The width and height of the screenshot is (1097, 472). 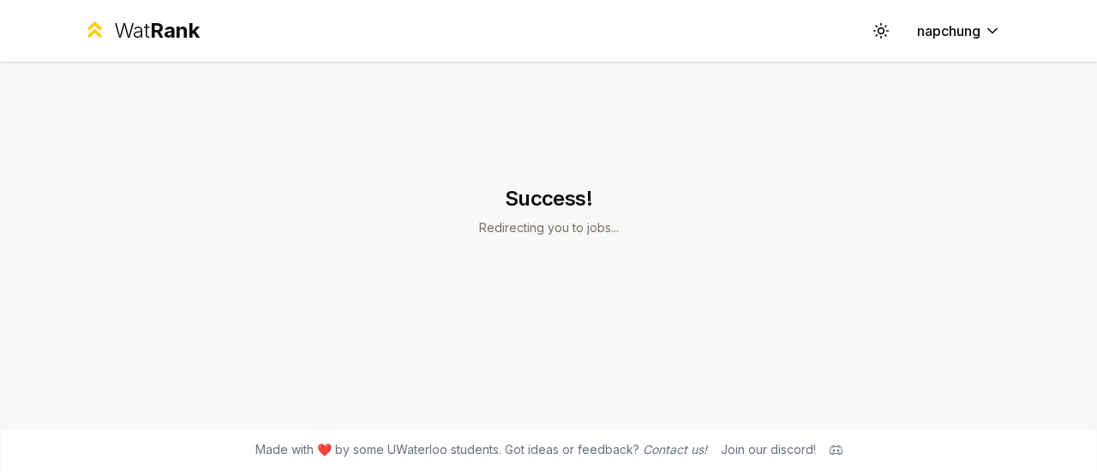 What do you see at coordinates (959, 31) in the screenshot?
I see `button: napchung` at bounding box center [959, 31].